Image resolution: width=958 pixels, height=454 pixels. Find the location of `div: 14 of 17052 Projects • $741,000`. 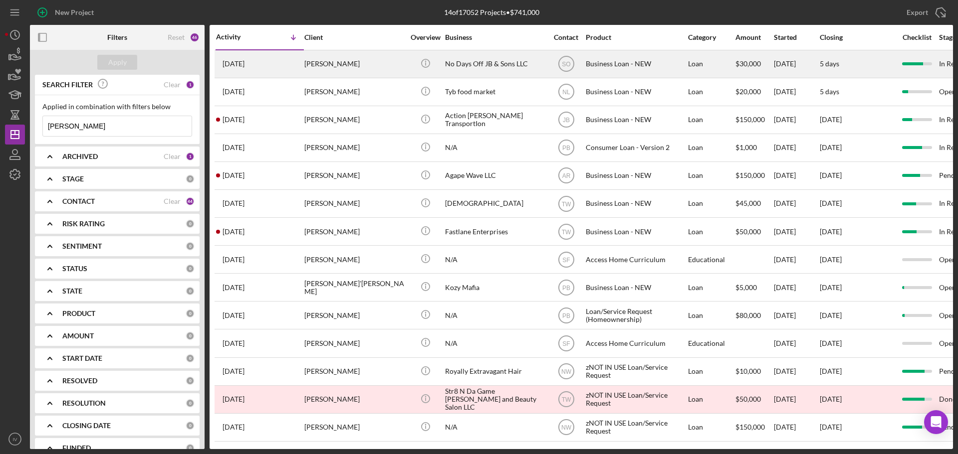

div: 14 of 17052 Projects • $741,000 is located at coordinates (491, 12).